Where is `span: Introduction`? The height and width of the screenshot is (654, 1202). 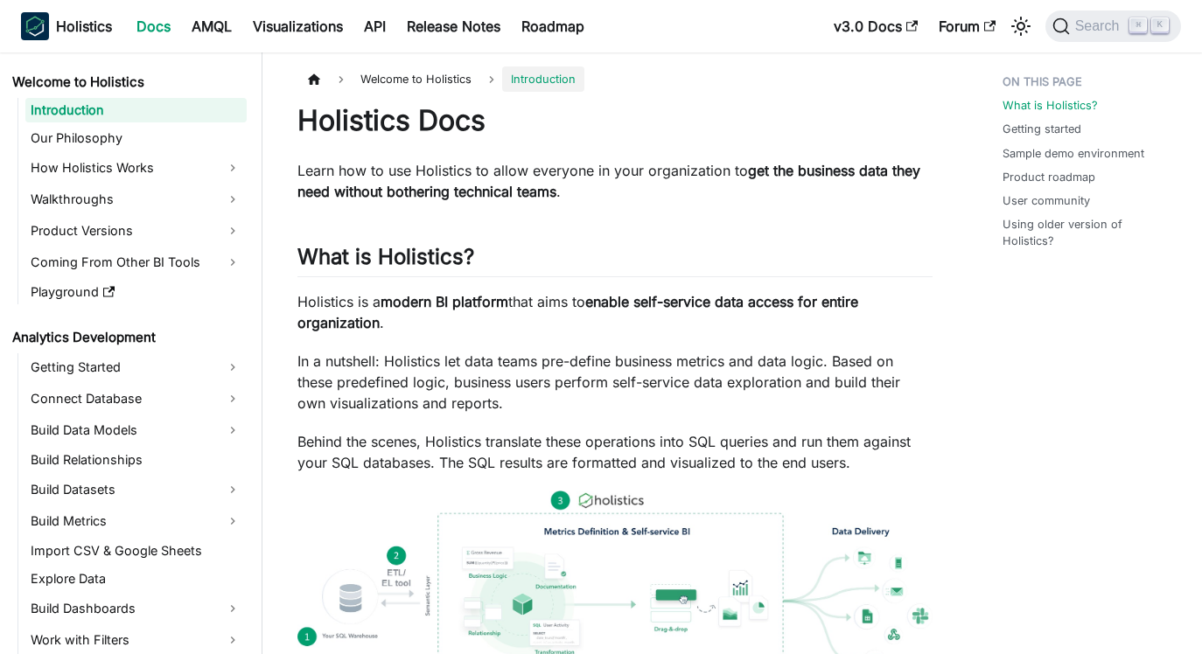 span: Introduction is located at coordinates (543, 79).